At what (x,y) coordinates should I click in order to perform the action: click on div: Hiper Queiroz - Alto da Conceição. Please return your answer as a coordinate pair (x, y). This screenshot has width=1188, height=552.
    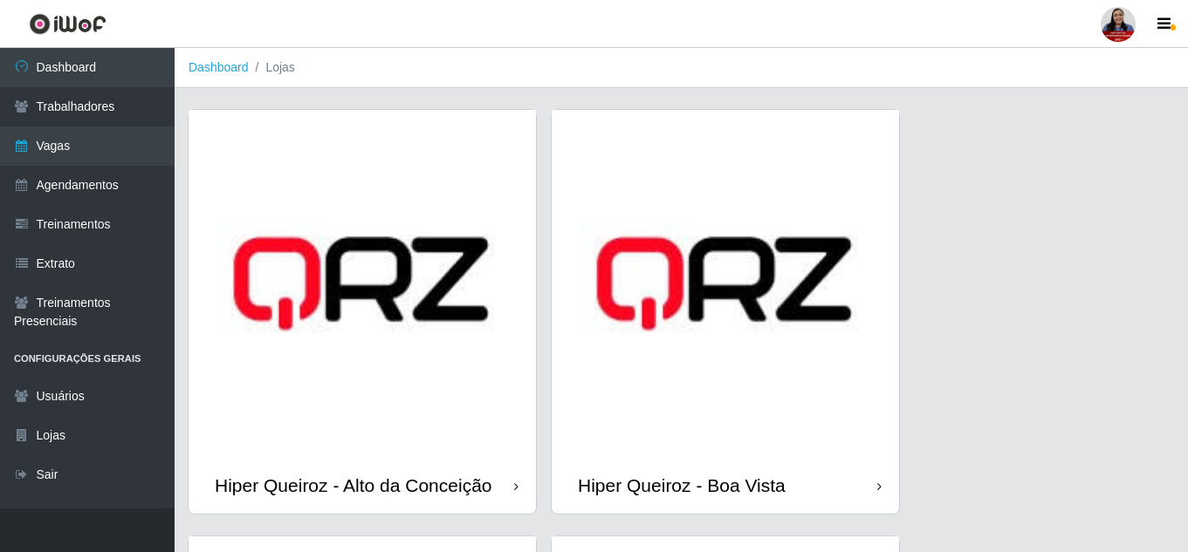
    Looking at the image, I should click on (353, 485).